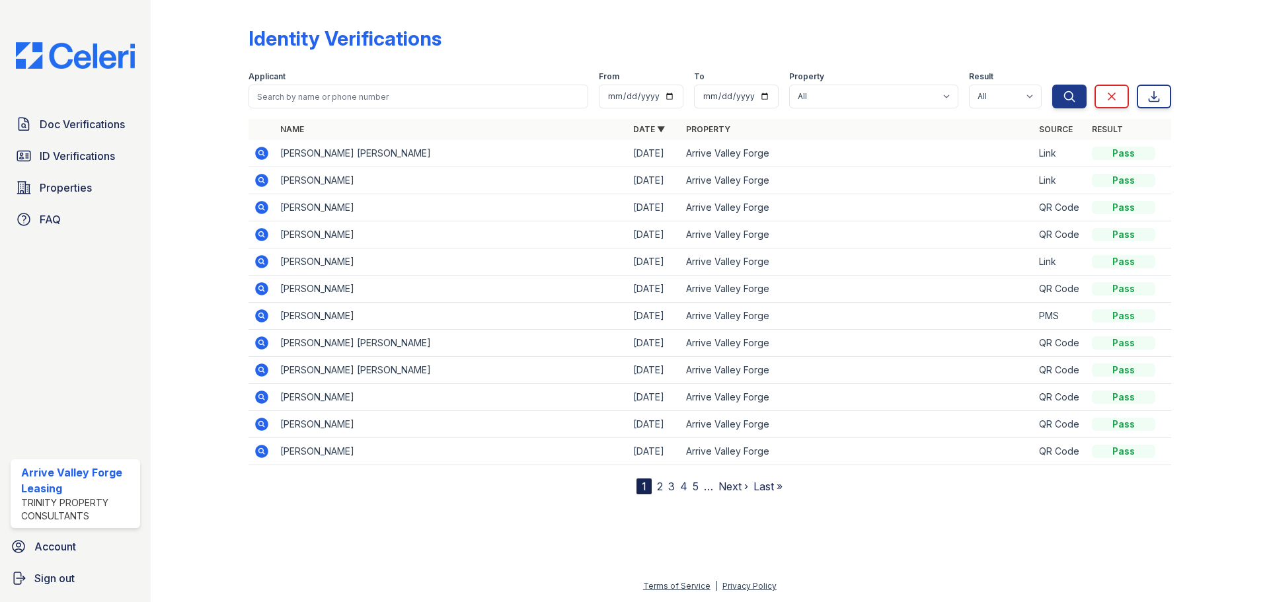  What do you see at coordinates (768, 487) in the screenshot?
I see `a: Last »` at bounding box center [768, 487].